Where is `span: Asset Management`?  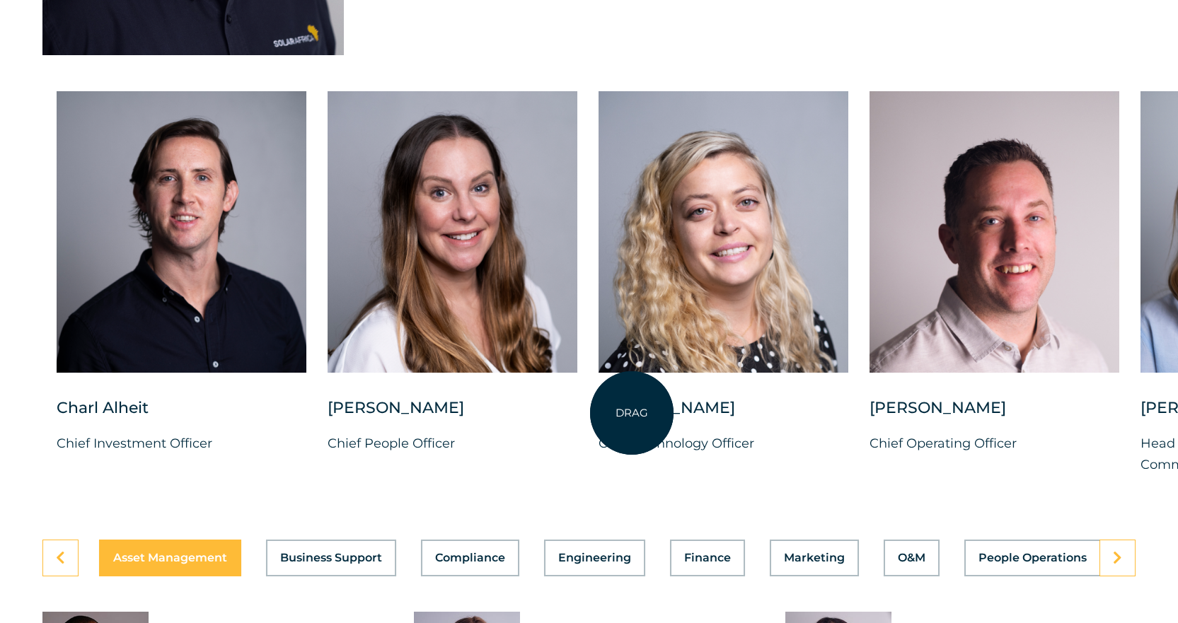 span: Asset Management is located at coordinates (170, 558).